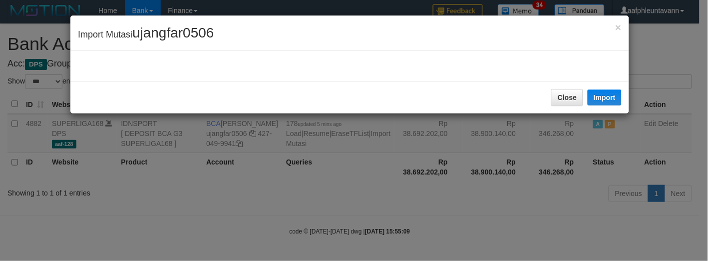 This screenshot has width=708, height=261. What do you see at coordinates (605, 97) in the screenshot?
I see `button: Import` at bounding box center [605, 97].